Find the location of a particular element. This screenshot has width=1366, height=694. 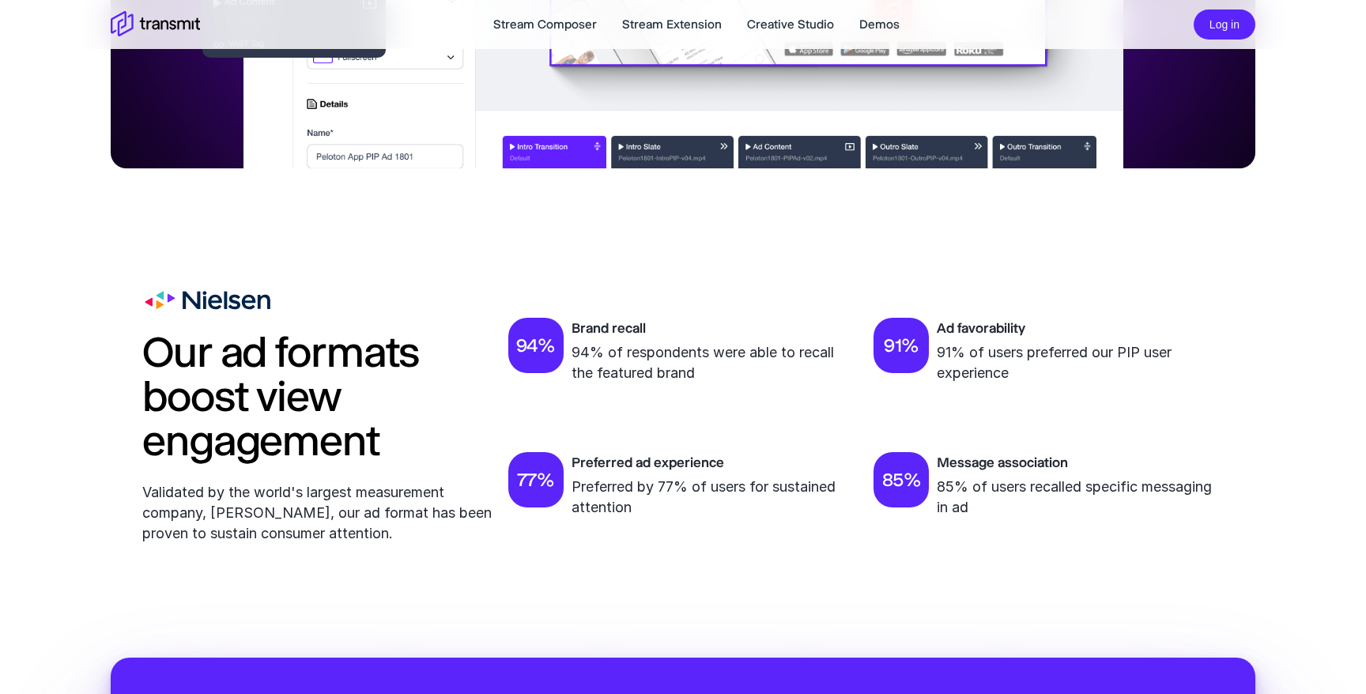

h2: Our ad formats boost view engagement is located at coordinates (317, 396).